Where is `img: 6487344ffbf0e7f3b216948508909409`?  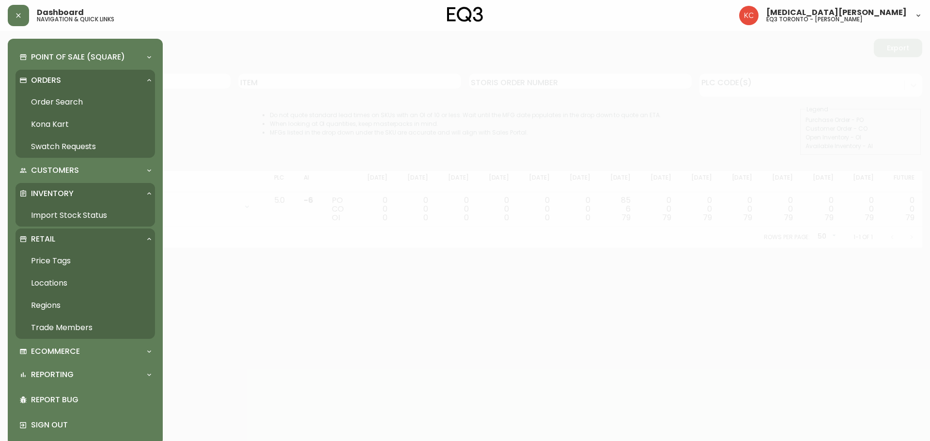
img: 6487344ffbf0e7f3b216948508909409 is located at coordinates (749, 16).